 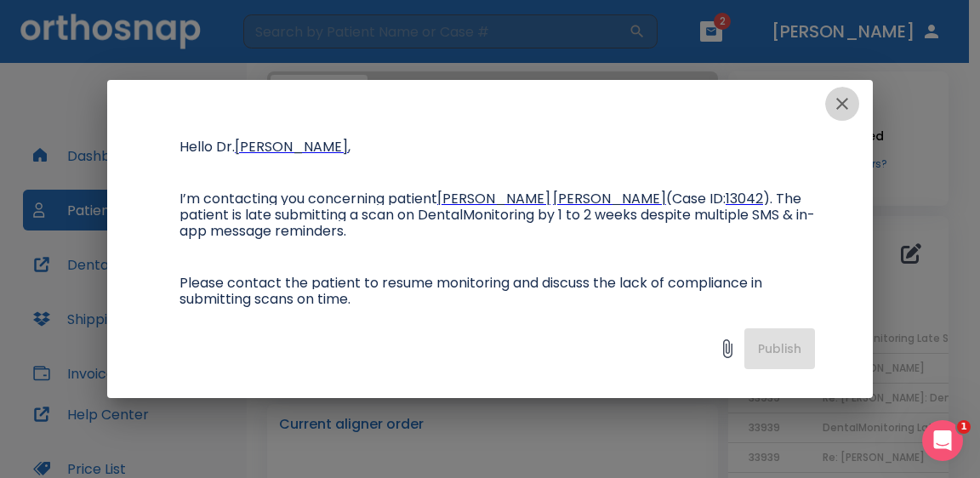 What do you see at coordinates (744, 198) in the screenshot?
I see `span: 13042` at bounding box center [744, 198].